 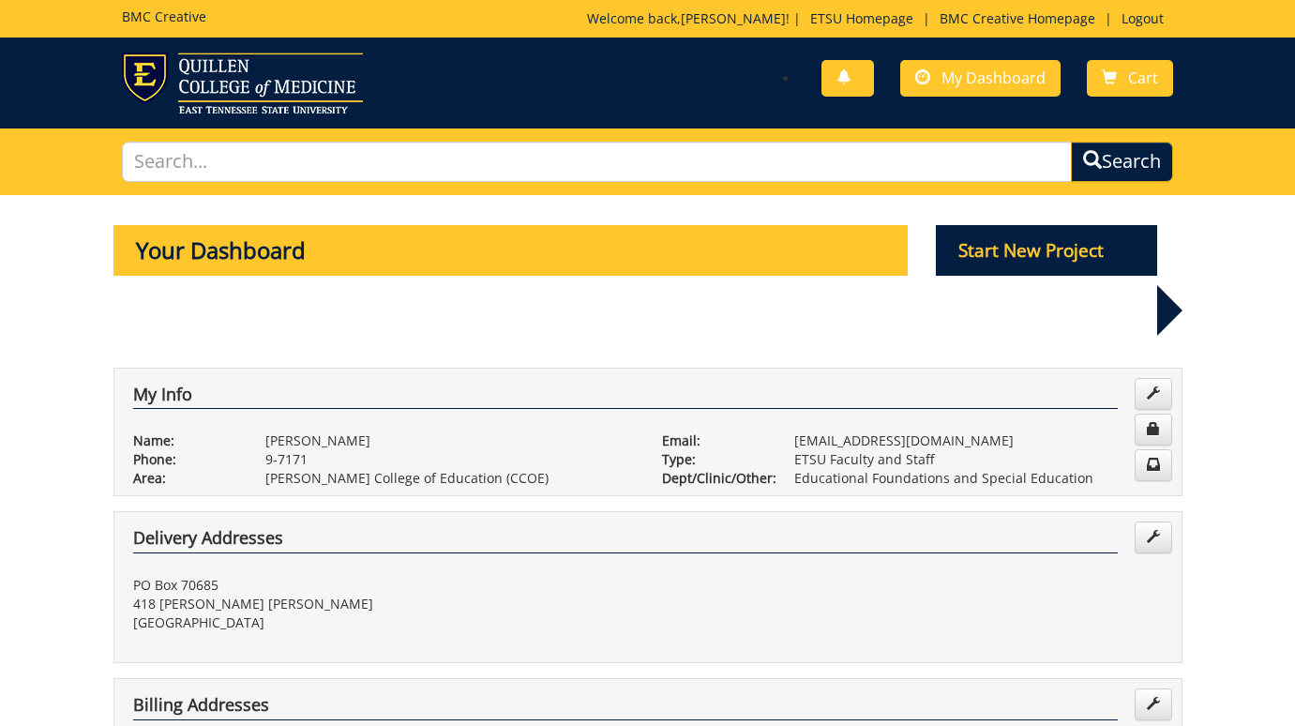 I want to click on p: Name:, so click(x=185, y=441).